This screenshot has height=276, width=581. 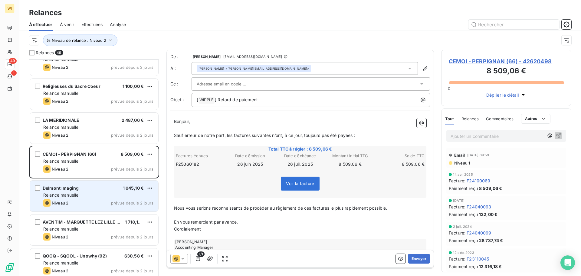 What do you see at coordinates (463, 174) in the screenshot?
I see `span: 14 avr. 2025` at bounding box center [463, 174].